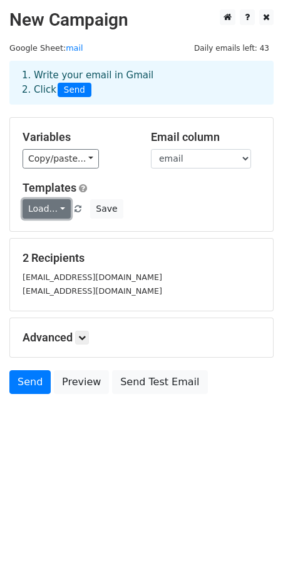  What do you see at coordinates (160, 382) in the screenshot?
I see `a: Send Test Email` at bounding box center [160, 382].